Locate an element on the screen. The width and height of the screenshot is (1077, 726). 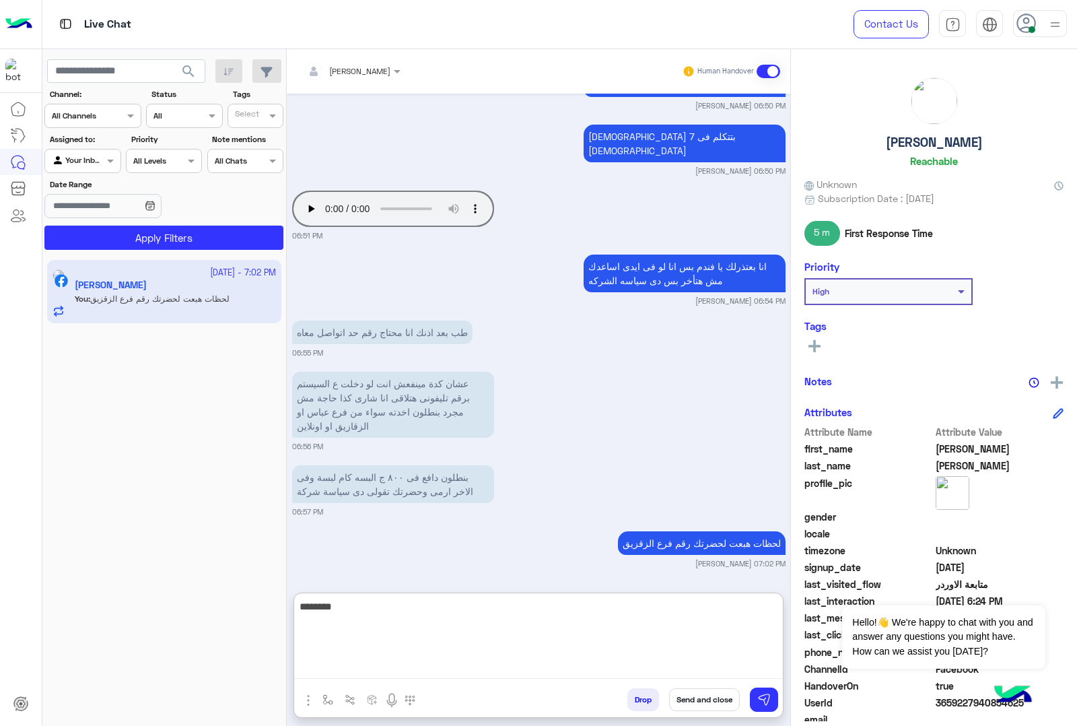
p: 20/9/2025, 6:56 PM is located at coordinates (393, 405).